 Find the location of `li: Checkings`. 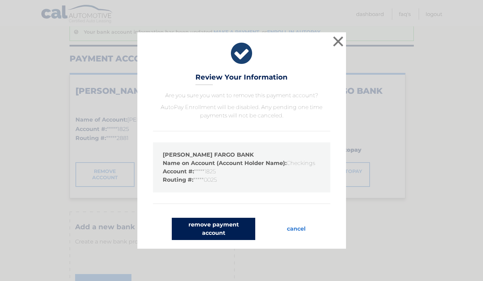

li: Checkings is located at coordinates (241, 163).